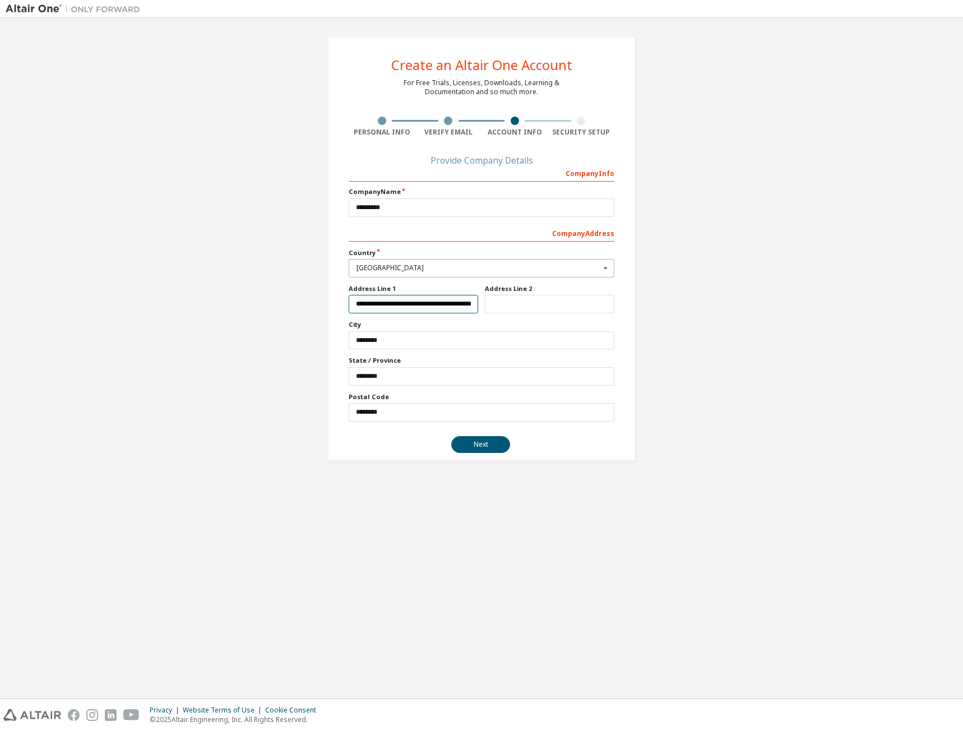 This screenshot has width=963, height=731. I want to click on button: Next, so click(480, 444).